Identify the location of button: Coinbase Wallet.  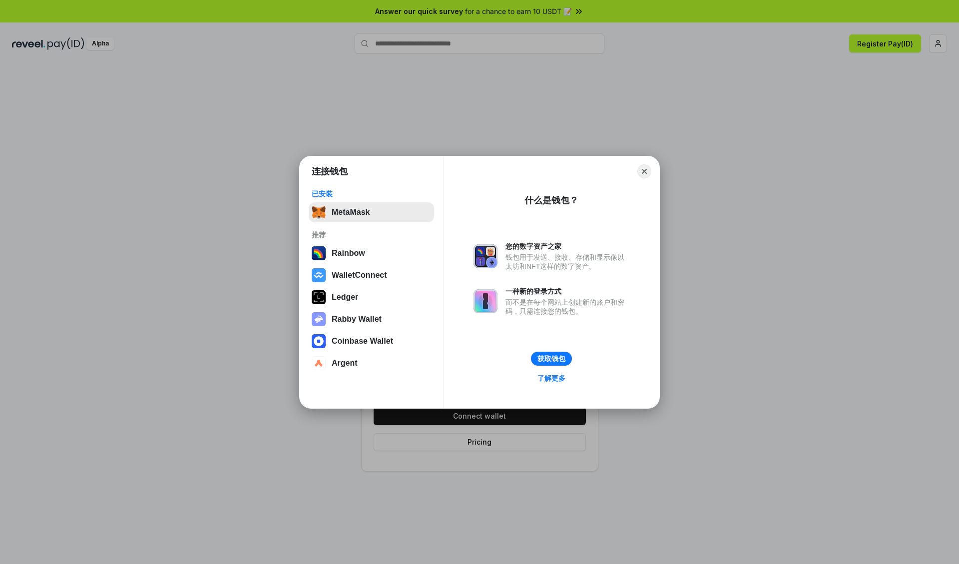
(371, 341).